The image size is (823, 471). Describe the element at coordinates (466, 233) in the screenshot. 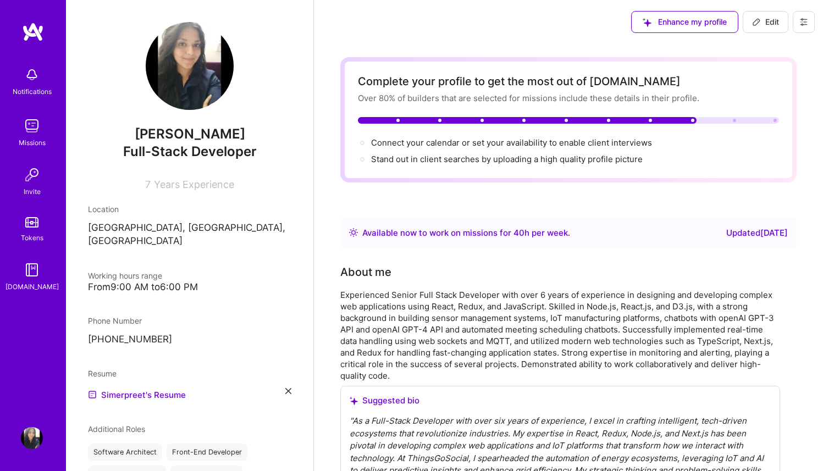

I see `div: Available now to work on missions for h per week .` at that location.